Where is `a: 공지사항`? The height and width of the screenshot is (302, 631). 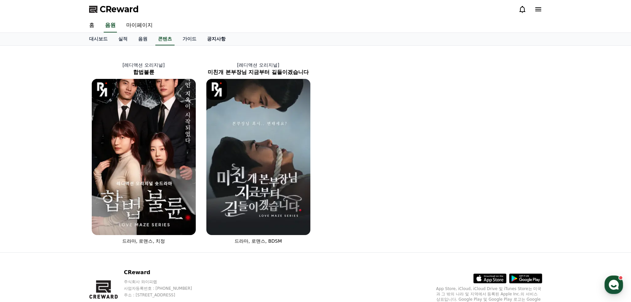
a: 공지사항 is located at coordinates (216, 39).